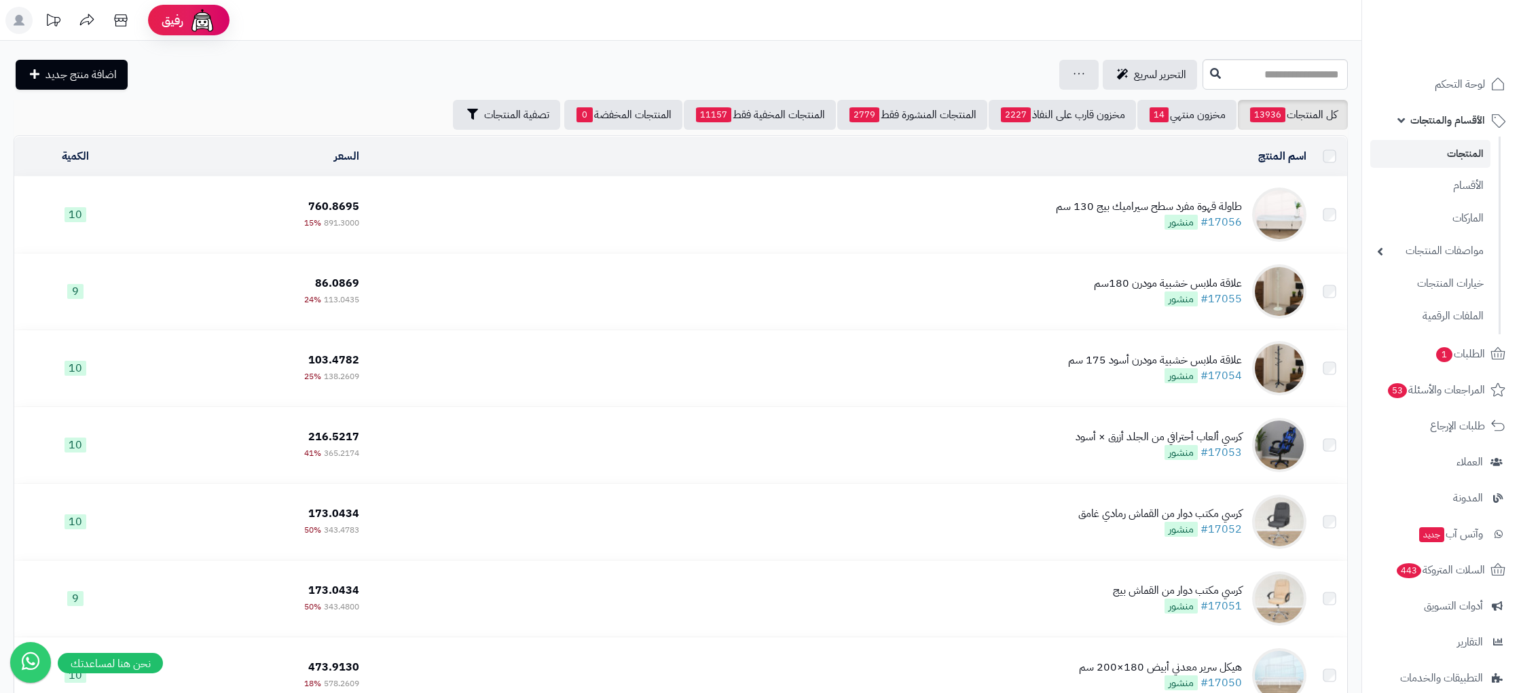 This screenshot has height=693, width=1521. What do you see at coordinates (1221, 682) in the screenshot?
I see `a: #17050` at bounding box center [1221, 682].